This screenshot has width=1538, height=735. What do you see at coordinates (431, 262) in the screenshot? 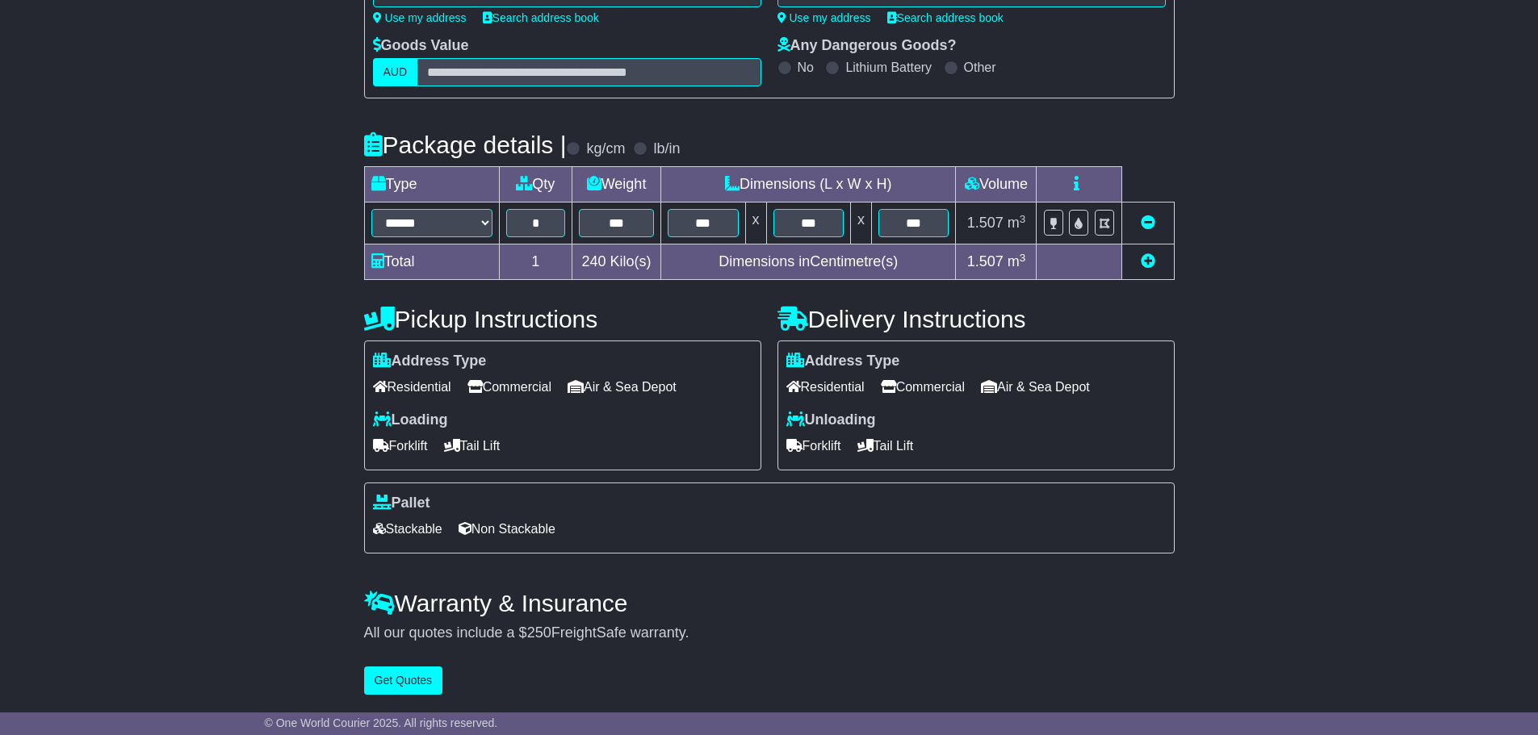
I see `td: Total` at bounding box center [431, 262].